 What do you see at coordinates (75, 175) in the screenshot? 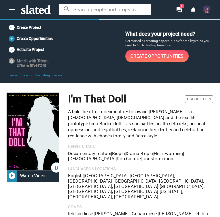
I see `span: English` at bounding box center [75, 175].